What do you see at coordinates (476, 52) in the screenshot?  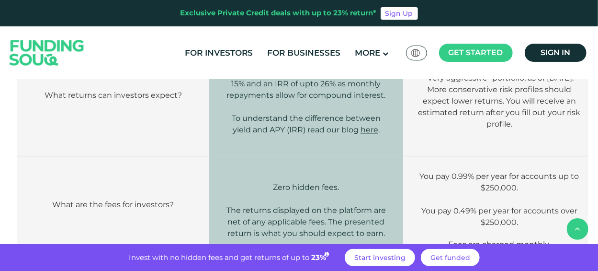 I see `span: Get started` at bounding box center [476, 52].